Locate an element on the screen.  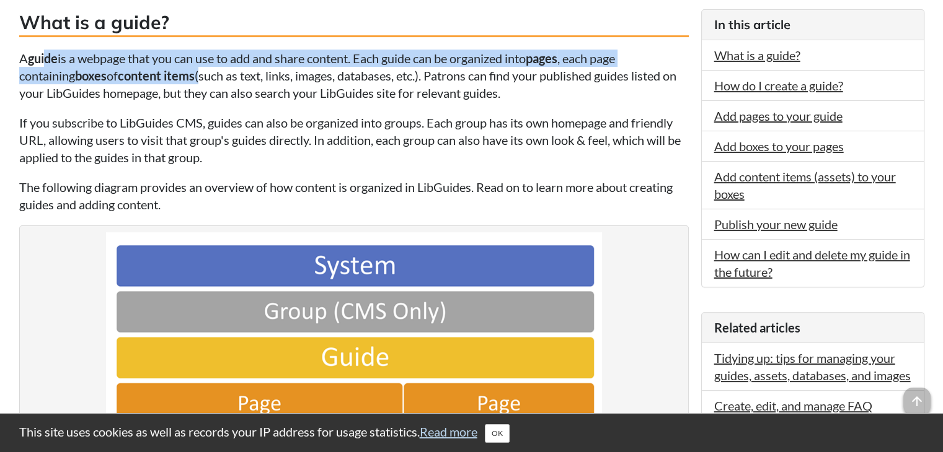
a: Add content items (assets) to your boxes is located at coordinates (804, 185).